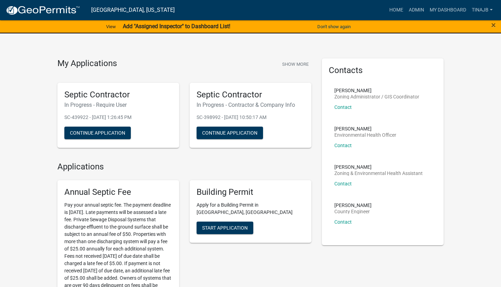  I want to click on a: My Dashboard, so click(448, 10).